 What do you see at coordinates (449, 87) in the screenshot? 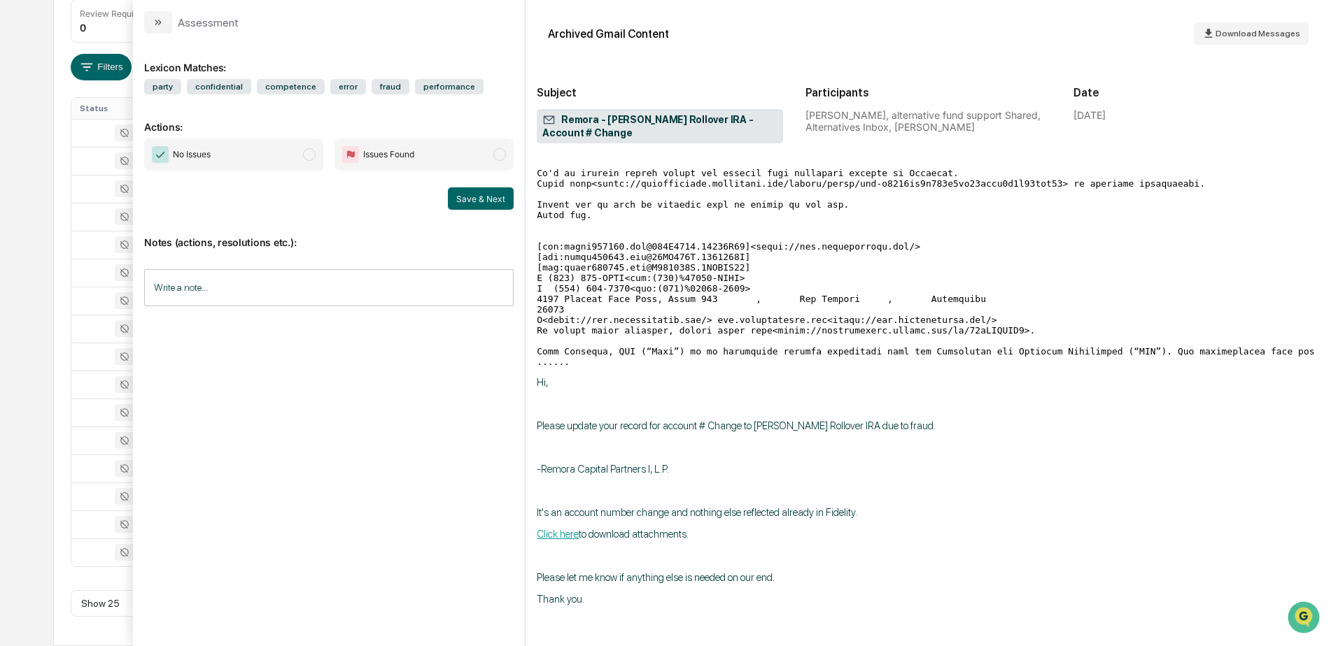
I see `span: performance` at bounding box center [449, 87].